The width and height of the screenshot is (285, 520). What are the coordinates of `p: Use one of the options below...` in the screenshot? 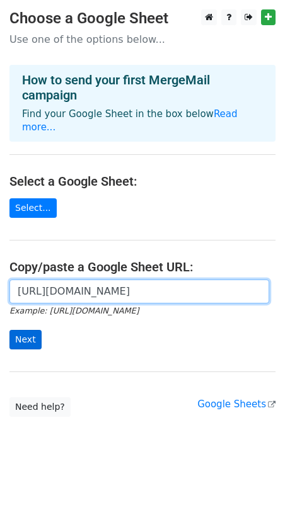 It's located at (142, 39).